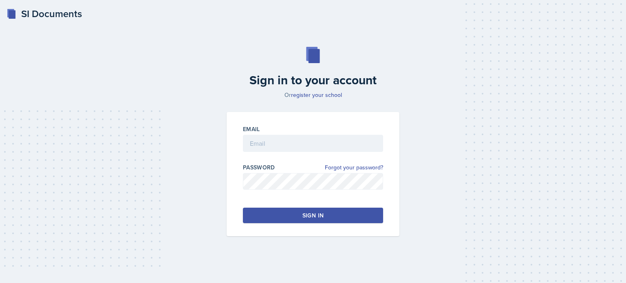 The image size is (626, 283). What do you see at coordinates (313, 215) in the screenshot?
I see `button: Sign in` at bounding box center [313, 215].